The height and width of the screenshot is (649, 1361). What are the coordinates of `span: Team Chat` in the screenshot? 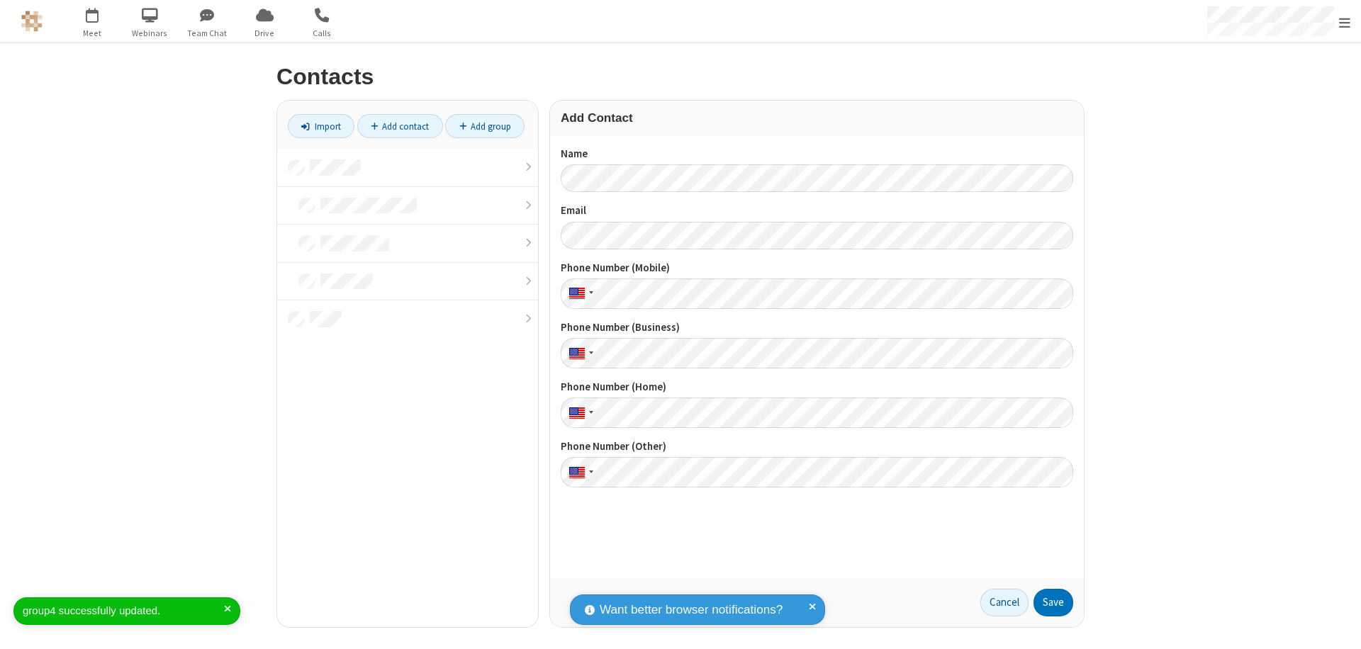 It's located at (207, 33).